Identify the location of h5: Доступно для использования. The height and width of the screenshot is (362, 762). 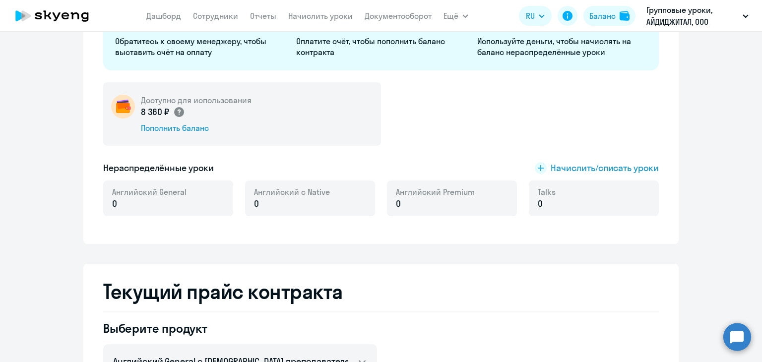
(196, 100).